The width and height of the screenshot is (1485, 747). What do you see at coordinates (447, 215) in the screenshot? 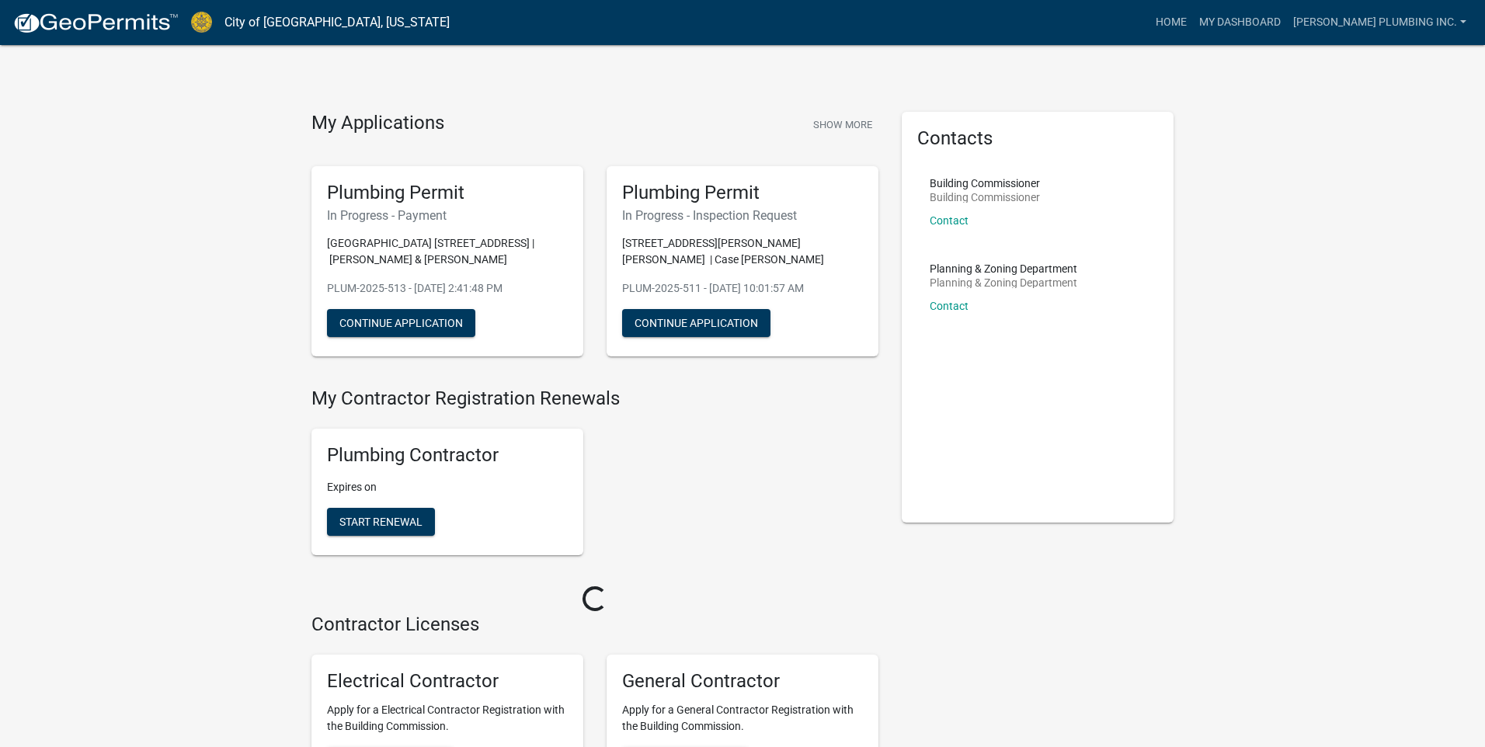
I see `h6: In Progress - Payment` at bounding box center [447, 215].